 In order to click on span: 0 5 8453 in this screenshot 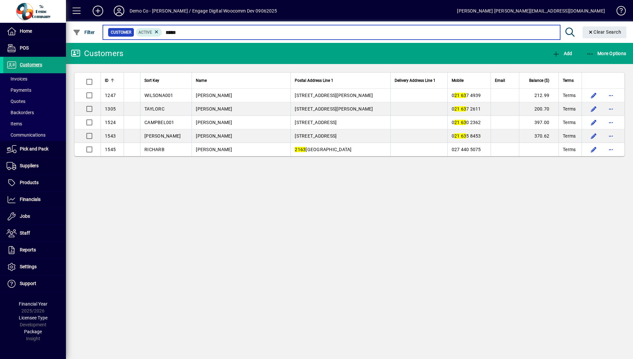, I will do `click(466, 136)`.